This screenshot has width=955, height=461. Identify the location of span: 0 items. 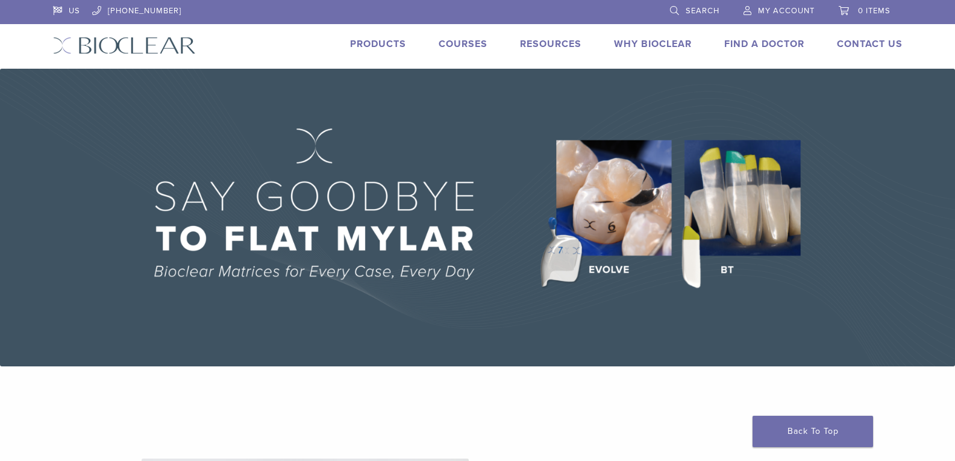
(874, 11).